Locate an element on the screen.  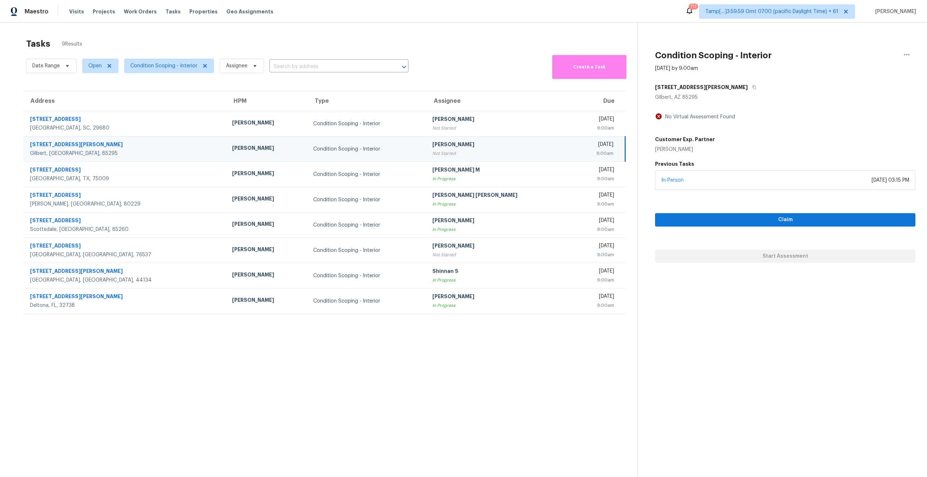
span: Claim is located at coordinates (785, 220).